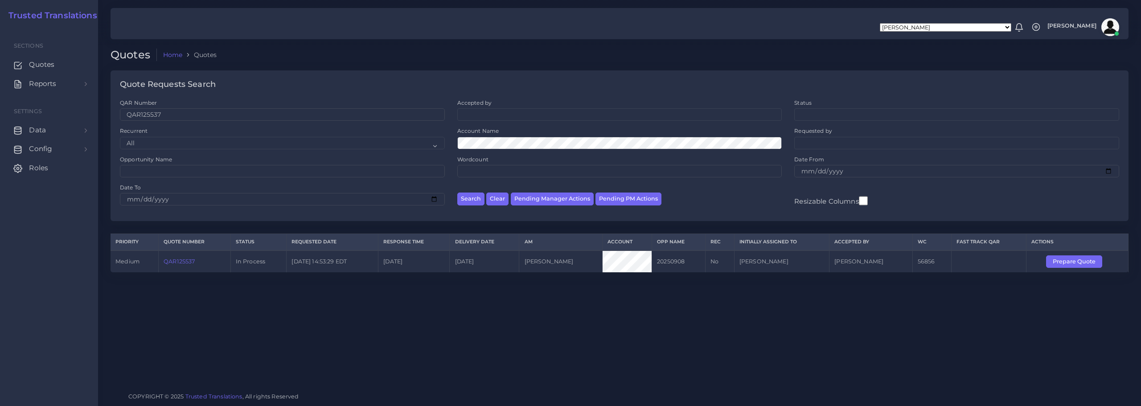 The width and height of the screenshot is (1141, 406). Describe the element at coordinates (29, 45) in the screenshot. I see `span: Sections` at that location.